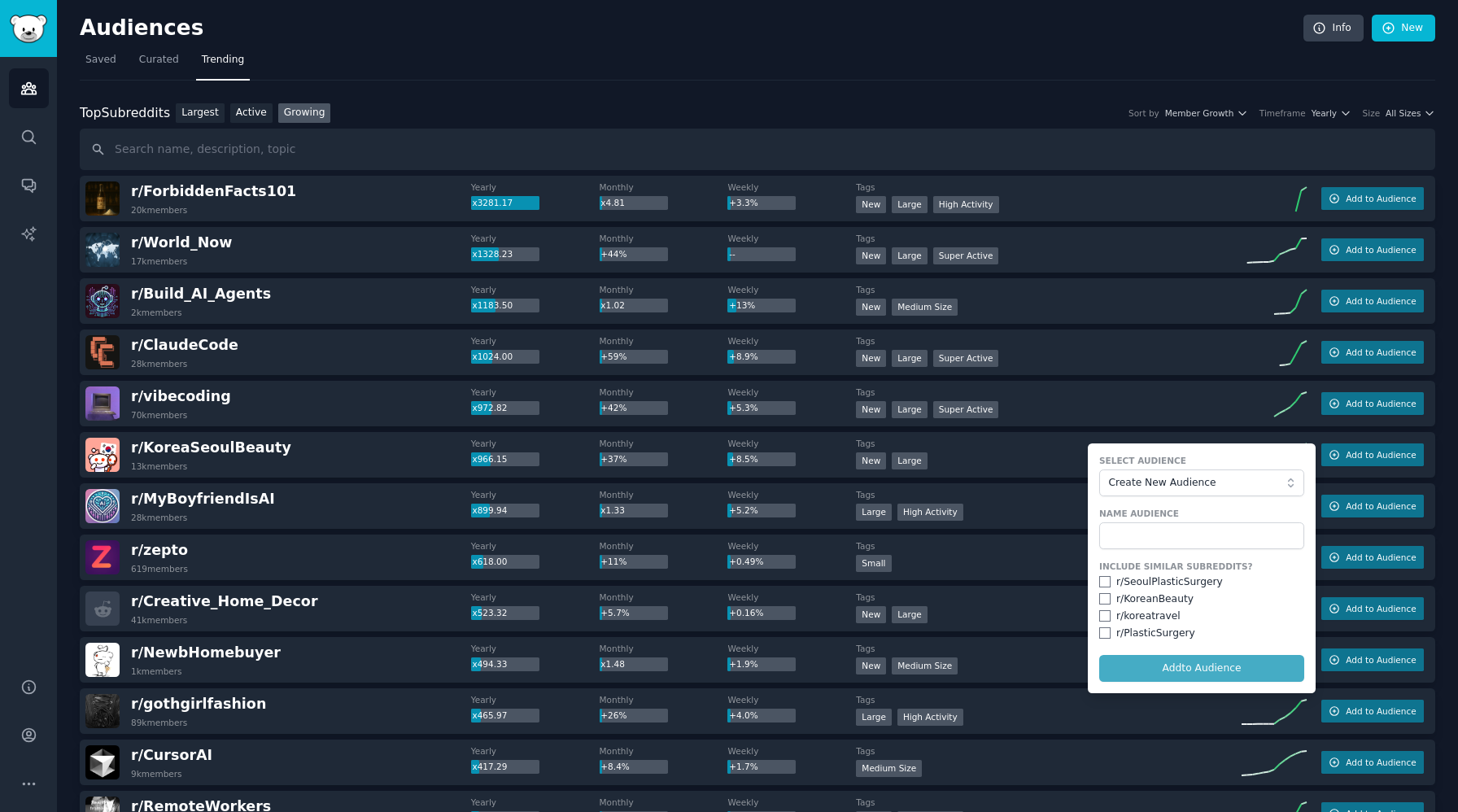 The height and width of the screenshot is (812, 1458). What do you see at coordinates (746, 562) in the screenshot?
I see `span: +0.49%` at bounding box center [746, 562].